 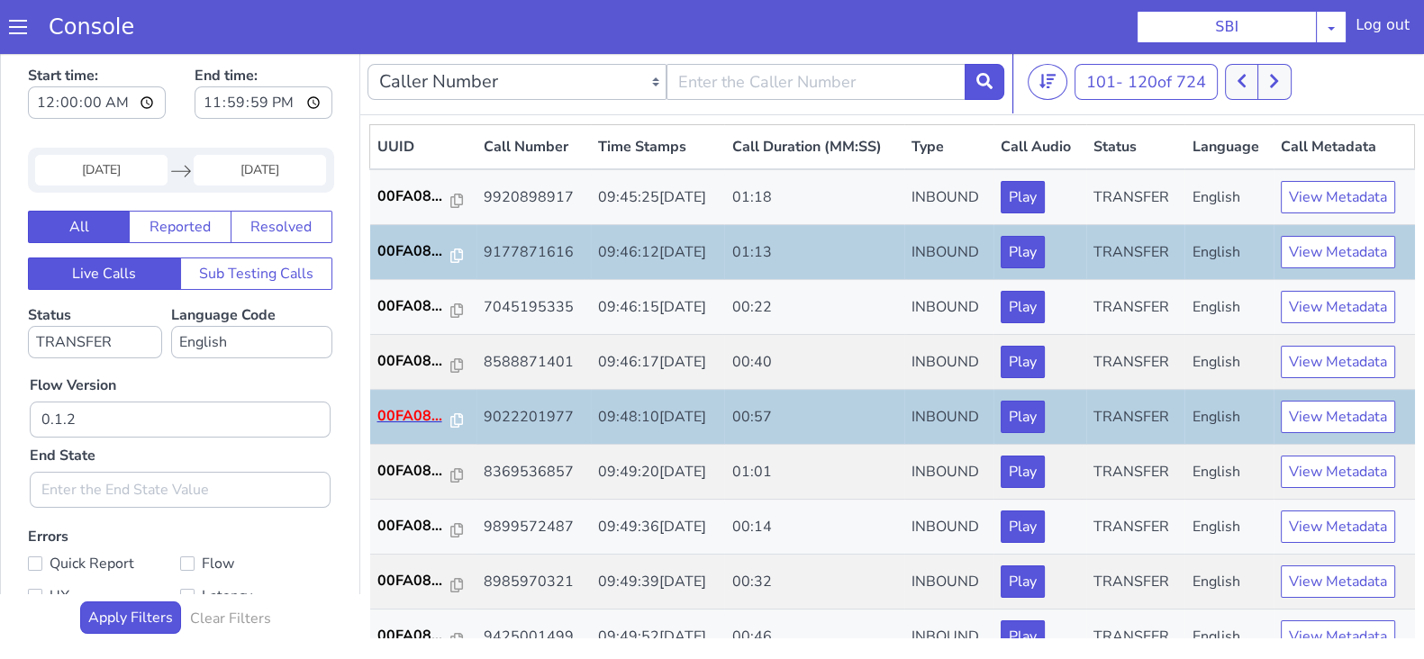 What do you see at coordinates (95, 282) in the screenshot?
I see `label: Status` at bounding box center [95, 282].